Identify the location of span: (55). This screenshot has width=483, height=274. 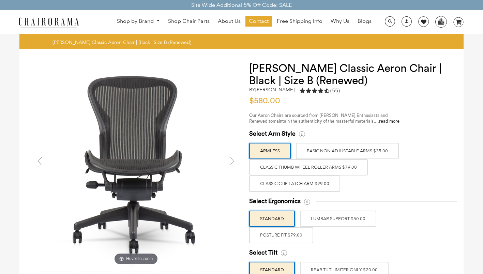
(335, 91).